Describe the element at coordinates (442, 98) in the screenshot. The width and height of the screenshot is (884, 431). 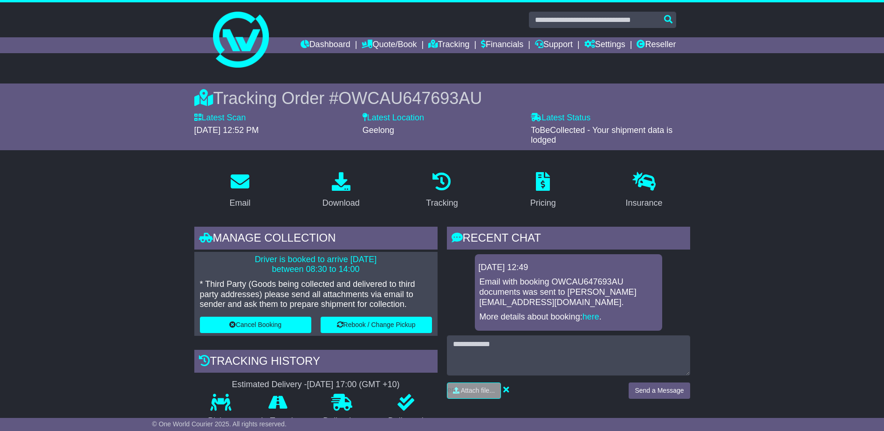
I see `div: Tracking Order #` at that location.